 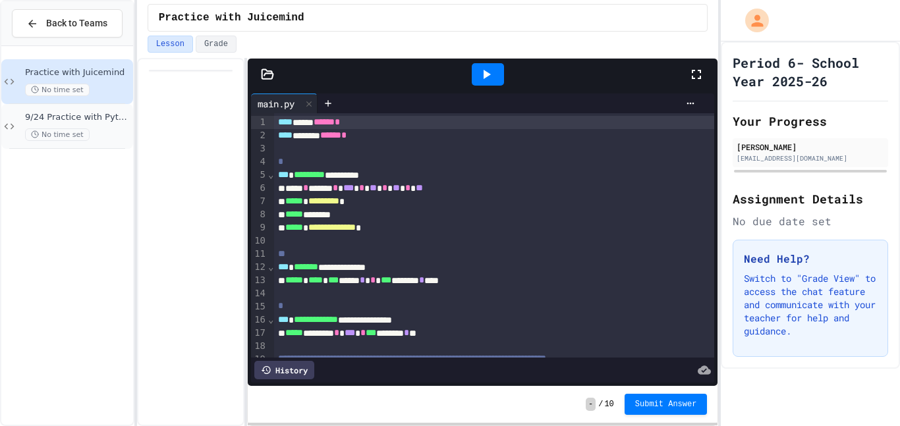 I want to click on div: 19, so click(x=259, y=360).